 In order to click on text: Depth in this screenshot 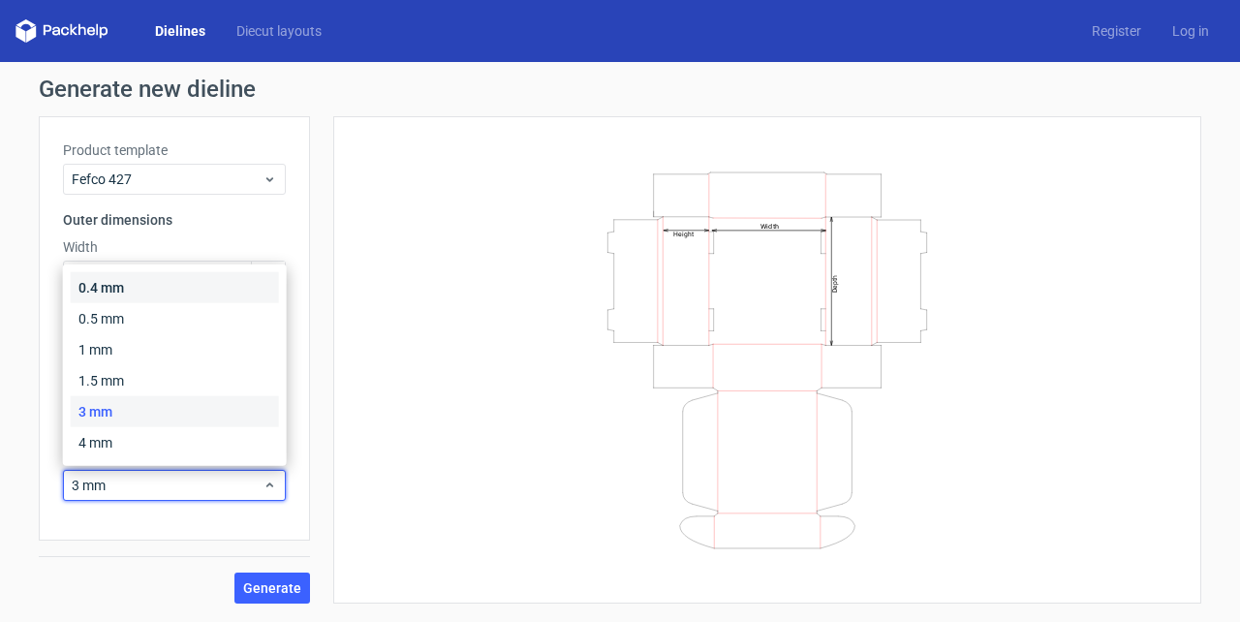, I will do `click(835, 283)`.